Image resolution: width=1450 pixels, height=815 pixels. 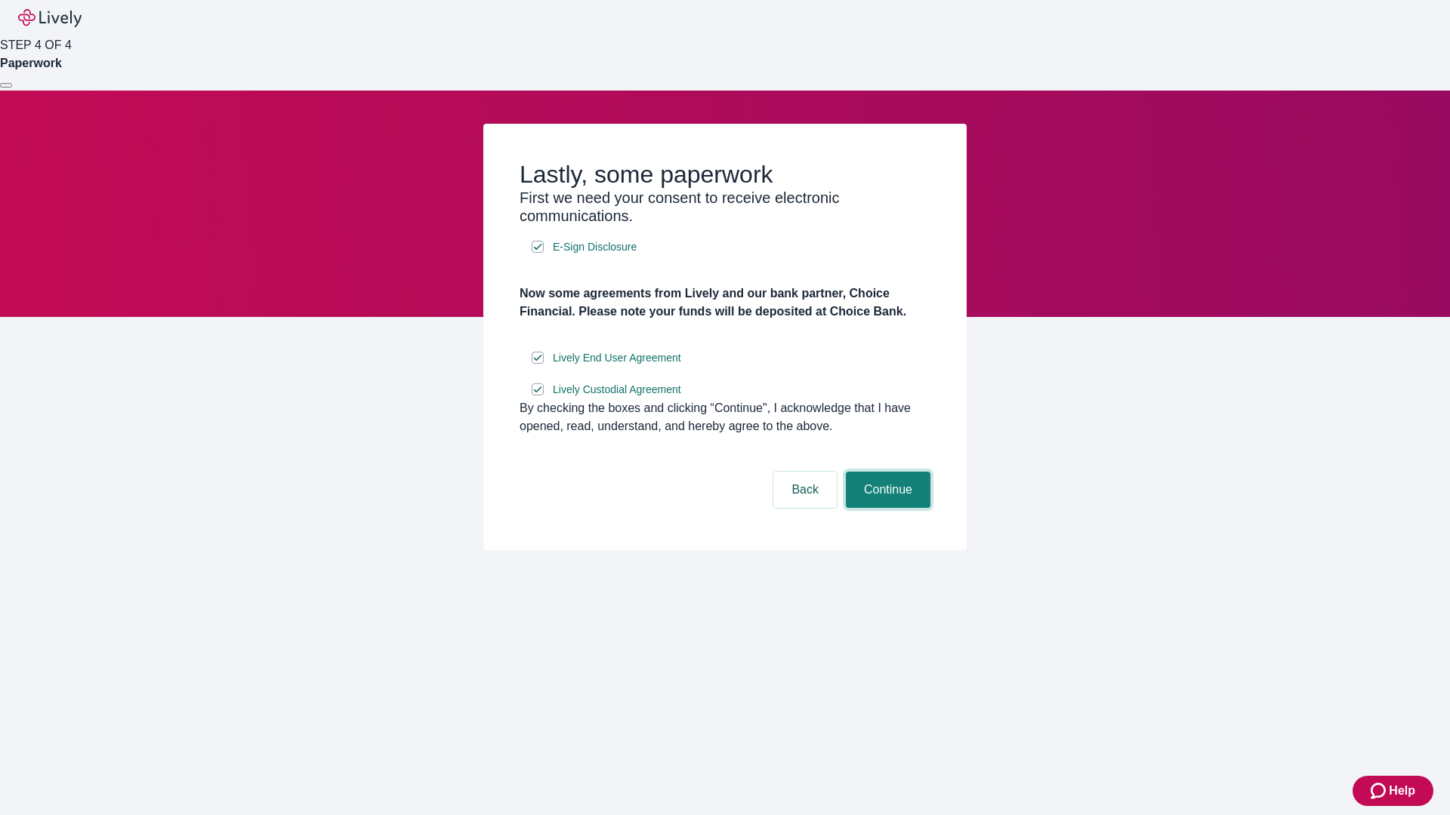 I want to click on h2: Lastly, some paperwork, so click(x=725, y=174).